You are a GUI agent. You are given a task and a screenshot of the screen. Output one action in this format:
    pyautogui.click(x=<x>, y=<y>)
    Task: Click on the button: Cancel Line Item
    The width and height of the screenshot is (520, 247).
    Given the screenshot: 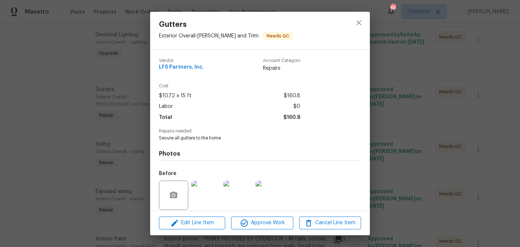 What is the action you would take?
    pyautogui.click(x=330, y=222)
    